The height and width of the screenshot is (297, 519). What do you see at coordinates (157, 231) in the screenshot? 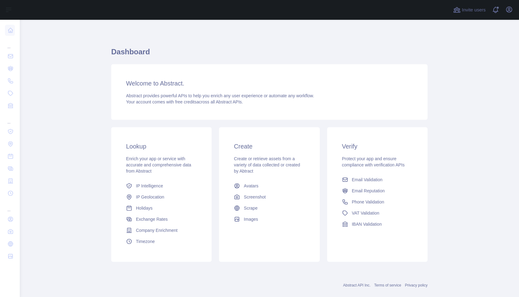
I see `span: Company Enrichment` at bounding box center [157, 231].